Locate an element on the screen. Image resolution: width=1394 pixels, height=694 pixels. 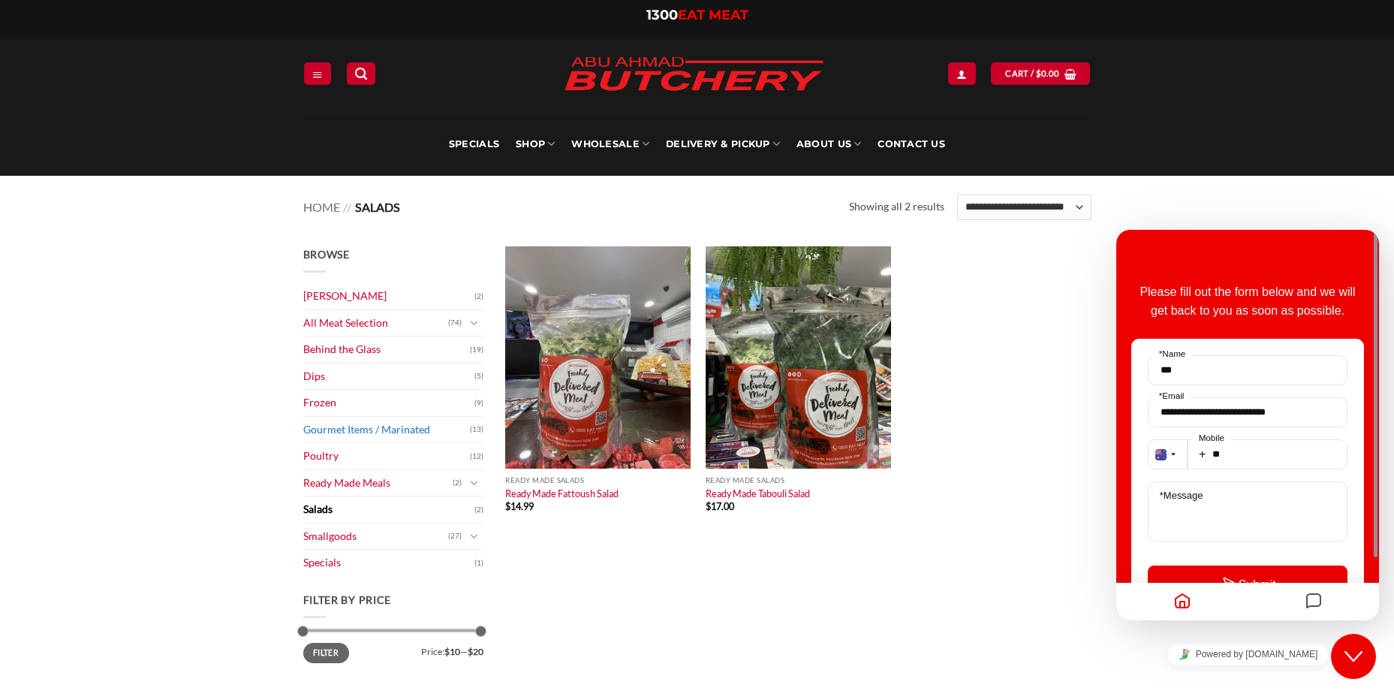
img: Abu Ahmad Butchery is located at coordinates (694, 75).